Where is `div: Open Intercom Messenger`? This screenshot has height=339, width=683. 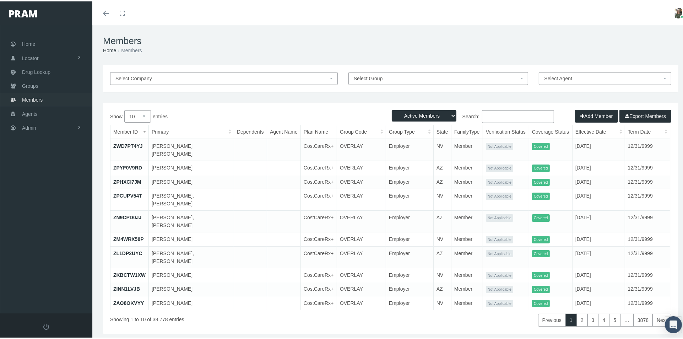
div: Open Intercom Messenger is located at coordinates (673, 323).